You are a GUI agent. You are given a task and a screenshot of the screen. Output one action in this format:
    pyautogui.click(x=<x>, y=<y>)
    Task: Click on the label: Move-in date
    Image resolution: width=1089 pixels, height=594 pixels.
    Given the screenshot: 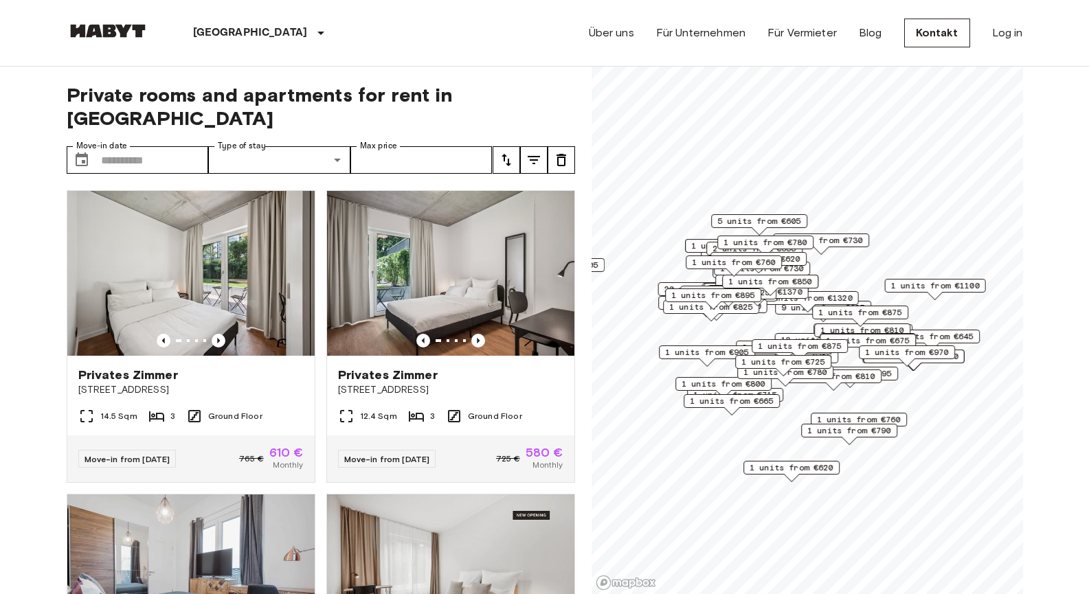 What is the action you would take?
    pyautogui.click(x=102, y=146)
    